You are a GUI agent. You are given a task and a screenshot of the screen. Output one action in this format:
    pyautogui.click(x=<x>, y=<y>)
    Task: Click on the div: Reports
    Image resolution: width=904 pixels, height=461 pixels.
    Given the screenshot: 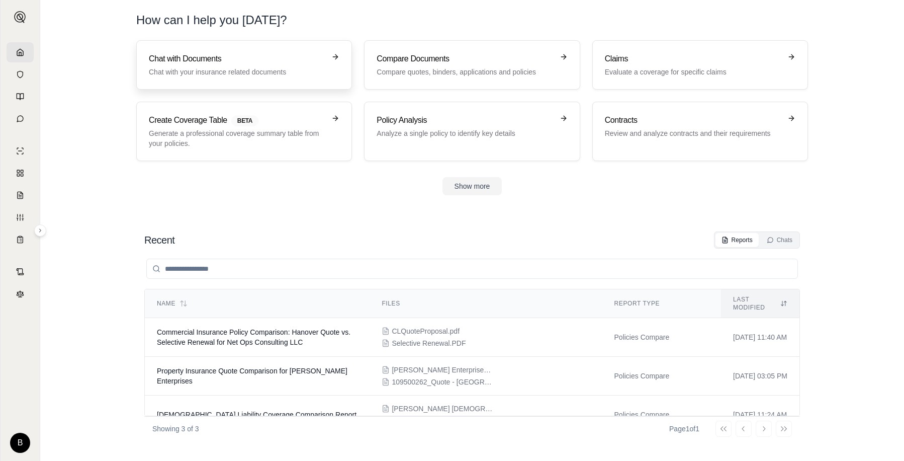 What is the action you would take?
    pyautogui.click(x=737, y=240)
    